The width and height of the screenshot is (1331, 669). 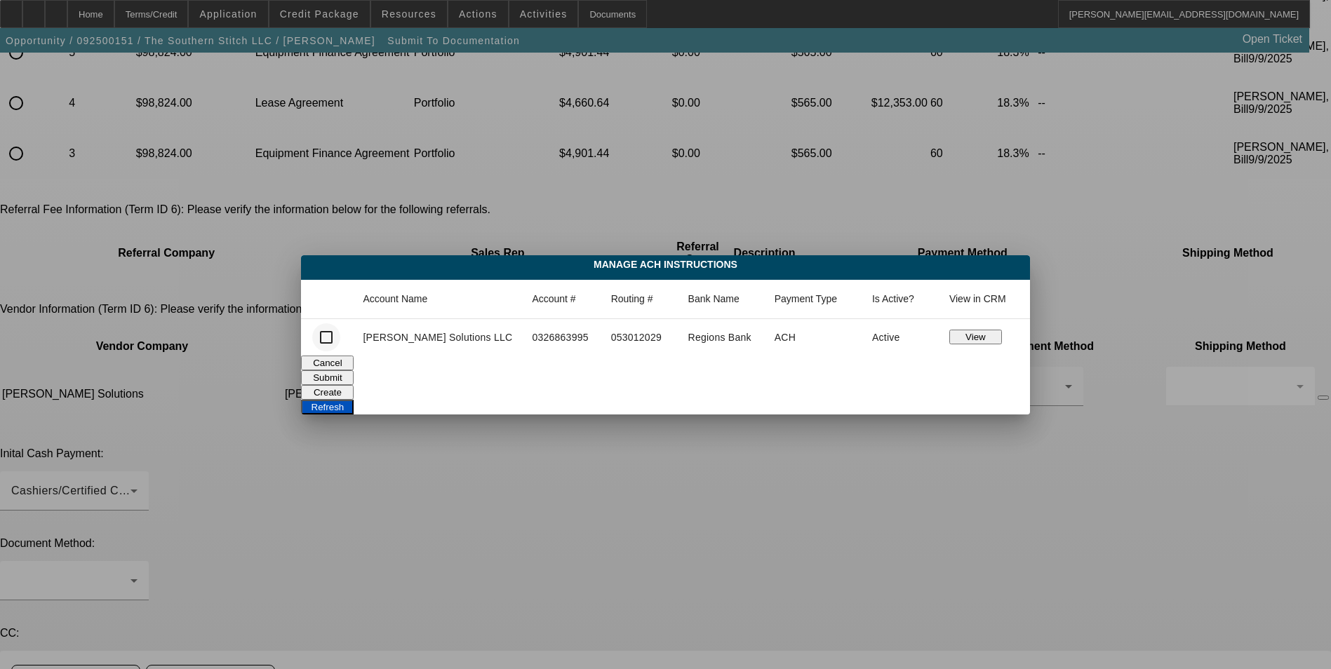 I want to click on button: Cancel, so click(x=327, y=363).